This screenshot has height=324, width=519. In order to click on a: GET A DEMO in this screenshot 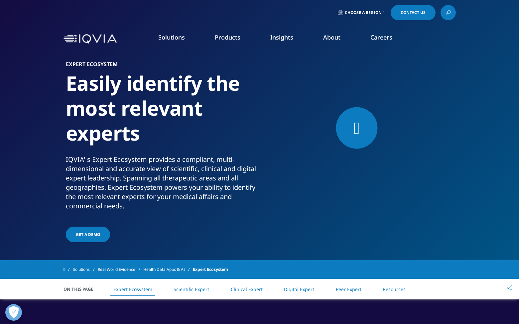, I will do `click(88, 235)`.